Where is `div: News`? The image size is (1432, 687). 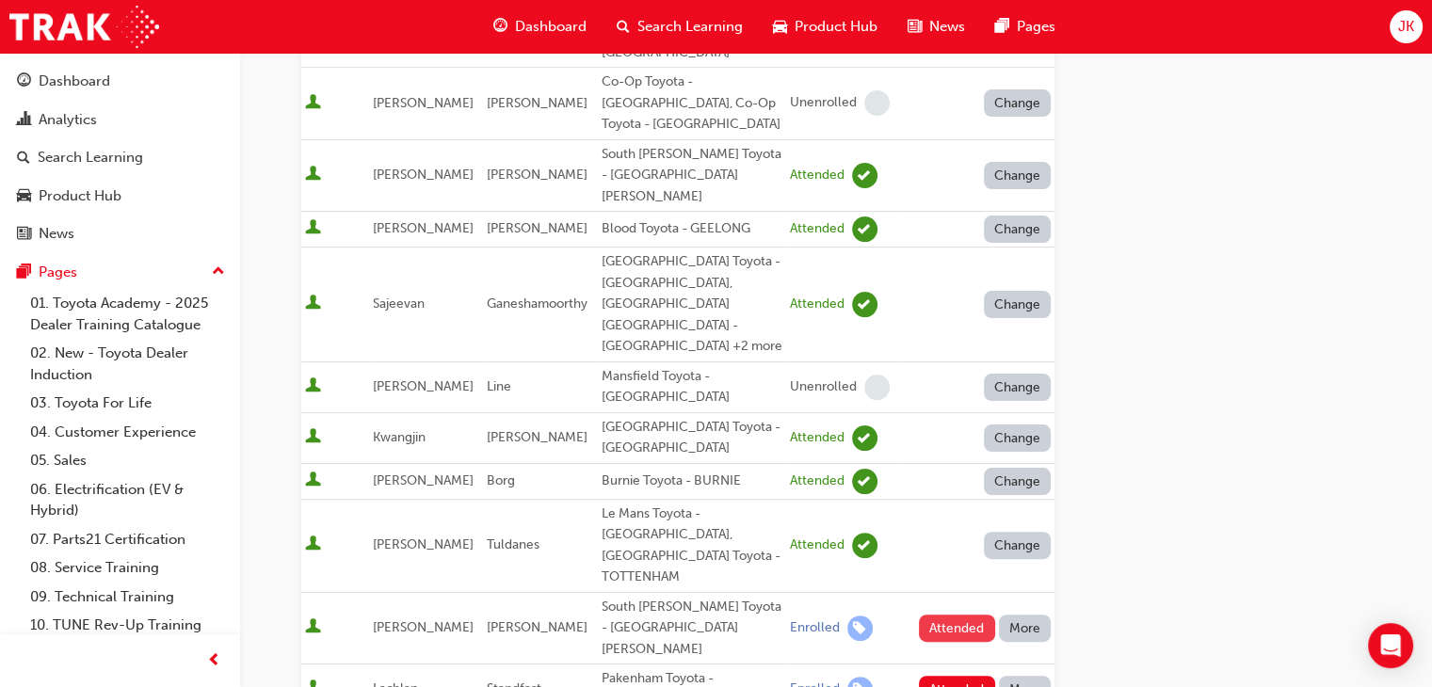 div: News is located at coordinates (56, 233).